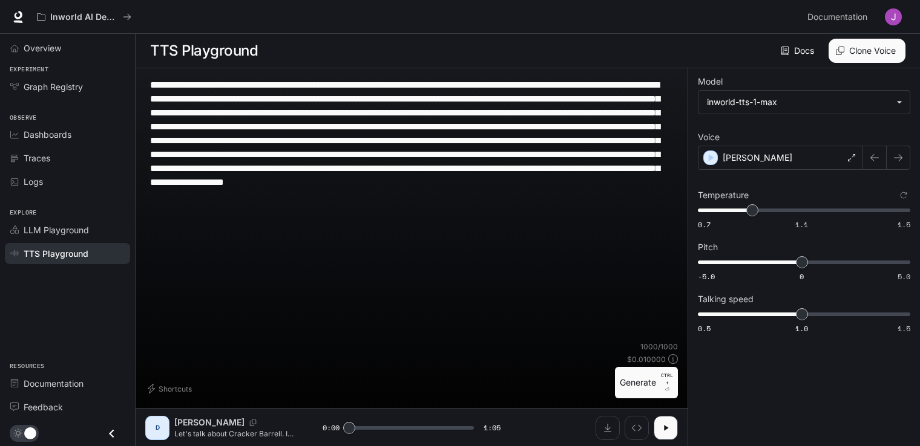 The image size is (920, 446). I want to click on span: TTS Playground, so click(56, 253).